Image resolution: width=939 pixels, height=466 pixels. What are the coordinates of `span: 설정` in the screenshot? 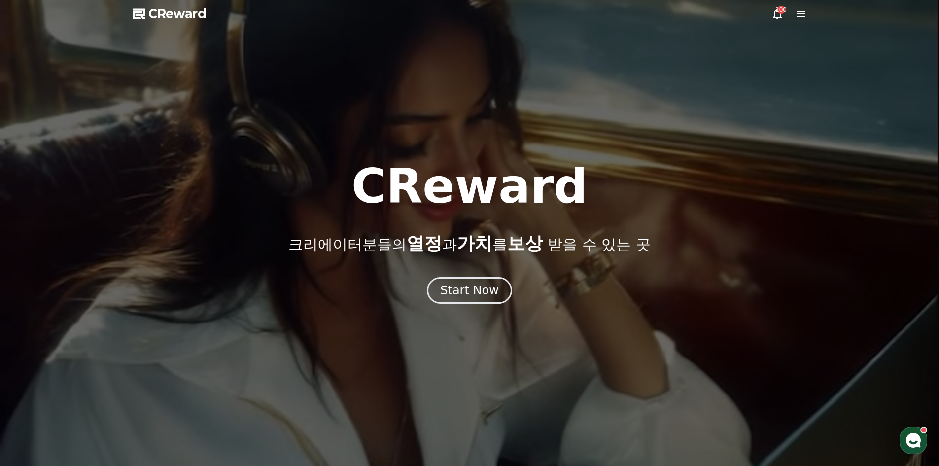 It's located at (158, 331).